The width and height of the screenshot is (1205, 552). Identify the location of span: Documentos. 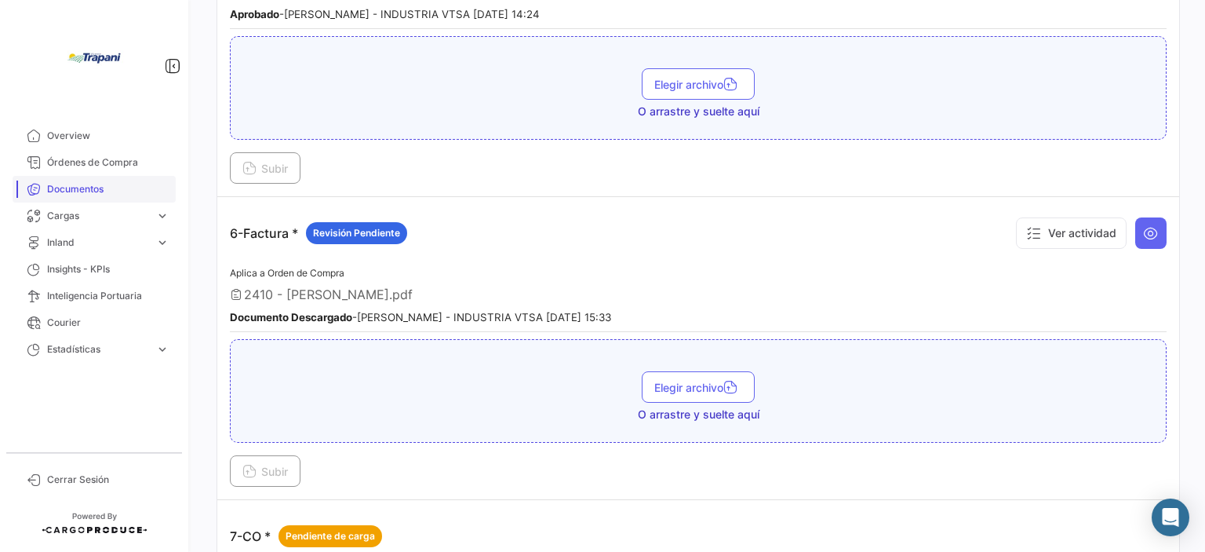
(108, 189).